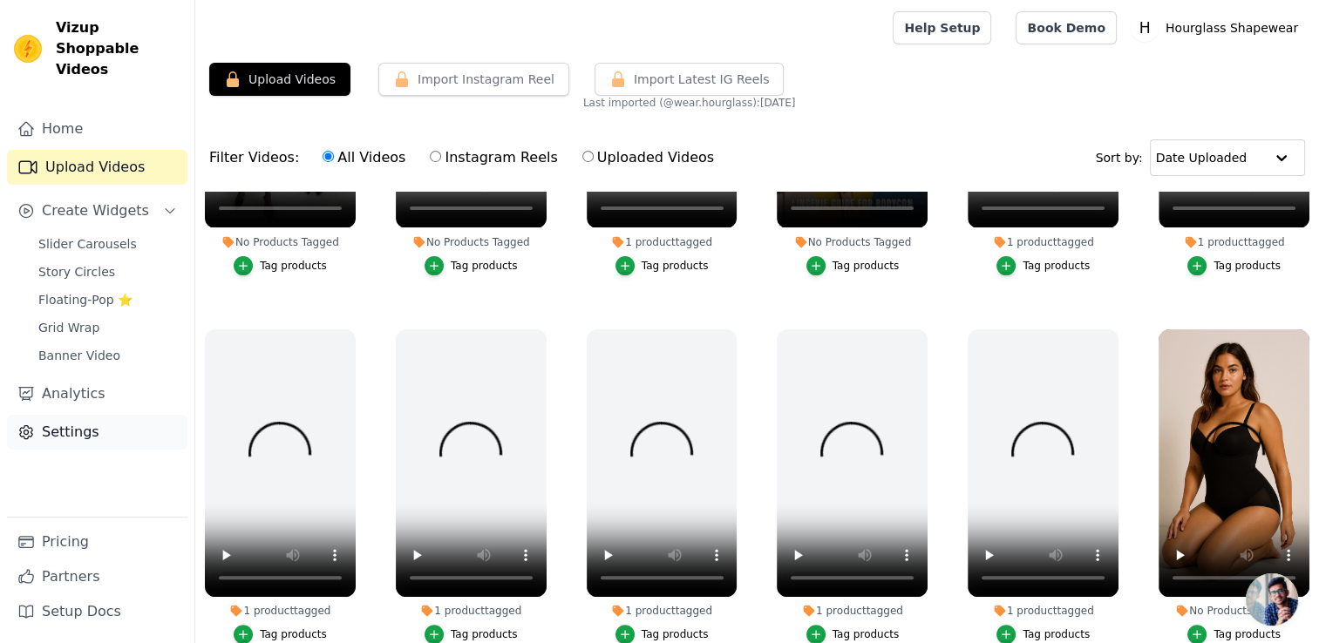 The width and height of the screenshot is (1319, 643). Describe the element at coordinates (494, 158) in the screenshot. I see `label: Instagram Reels` at that location.